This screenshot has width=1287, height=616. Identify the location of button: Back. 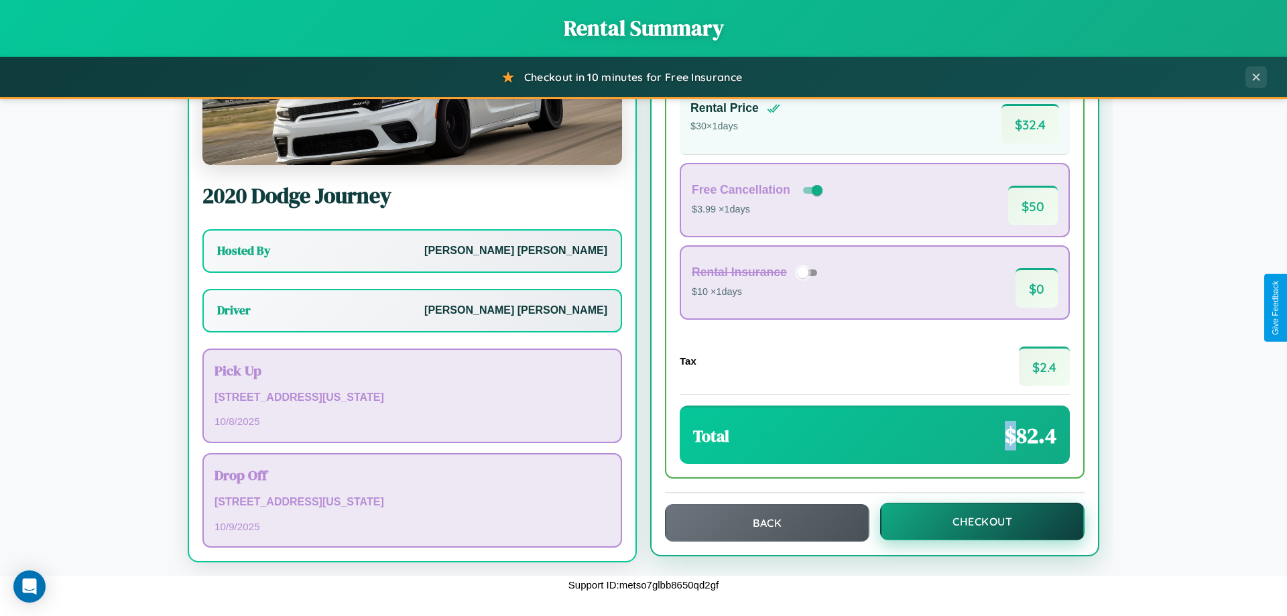
(767, 523).